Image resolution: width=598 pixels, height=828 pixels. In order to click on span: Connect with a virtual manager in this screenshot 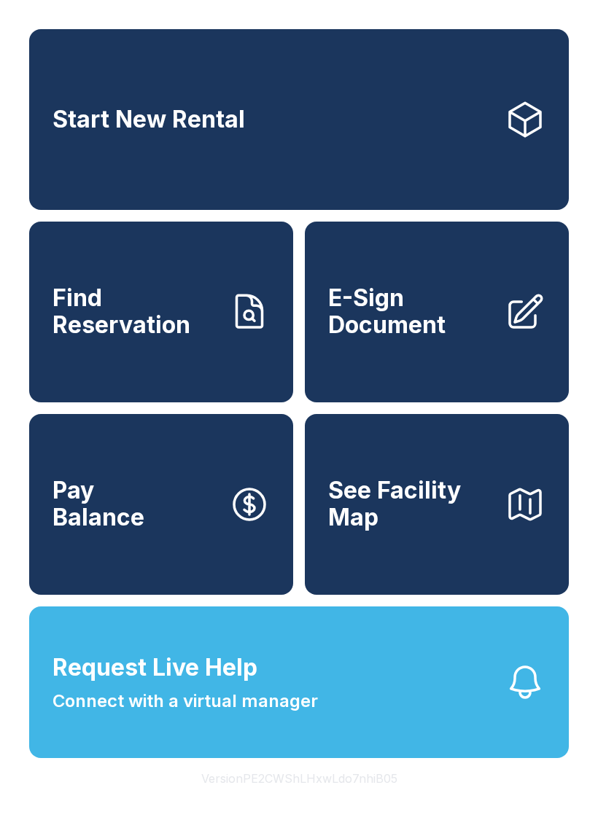, I will do `click(185, 701)`.